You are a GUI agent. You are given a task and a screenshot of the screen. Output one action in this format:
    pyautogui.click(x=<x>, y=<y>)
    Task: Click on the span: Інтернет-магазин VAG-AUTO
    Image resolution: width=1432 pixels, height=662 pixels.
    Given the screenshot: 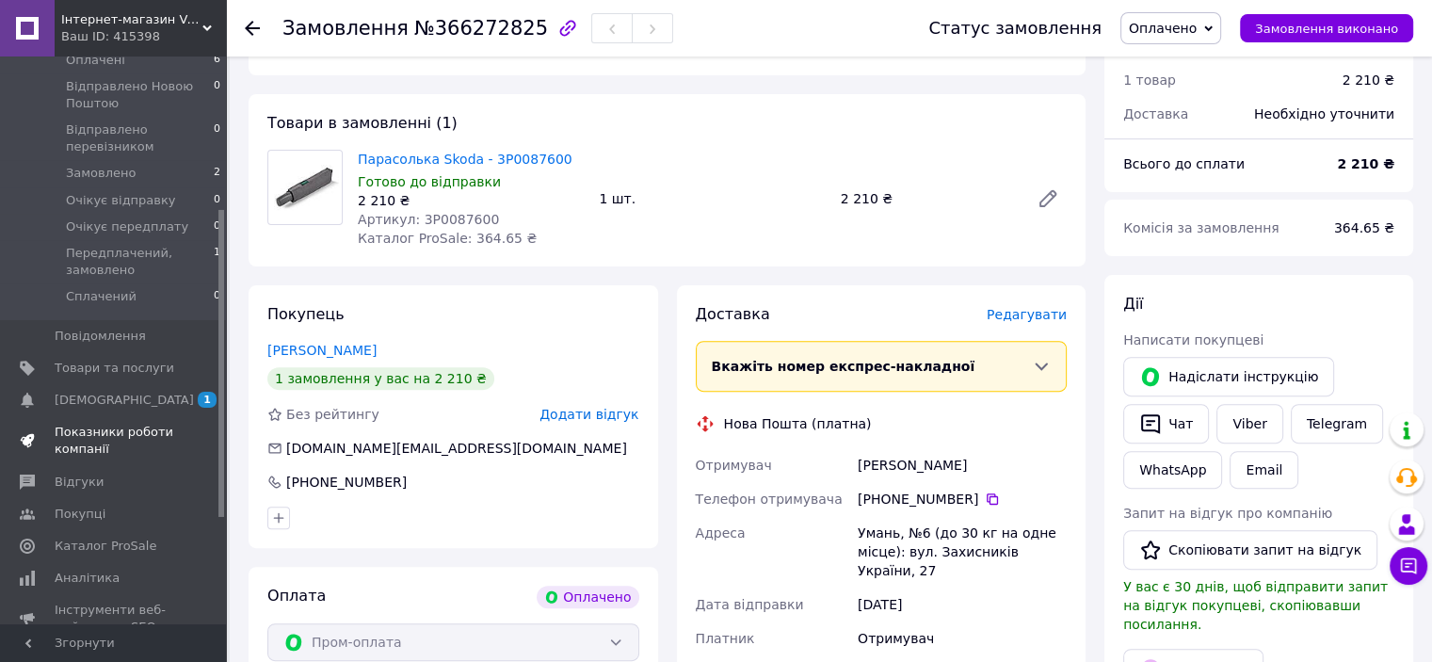 What is the action you would take?
    pyautogui.click(x=132, y=20)
    